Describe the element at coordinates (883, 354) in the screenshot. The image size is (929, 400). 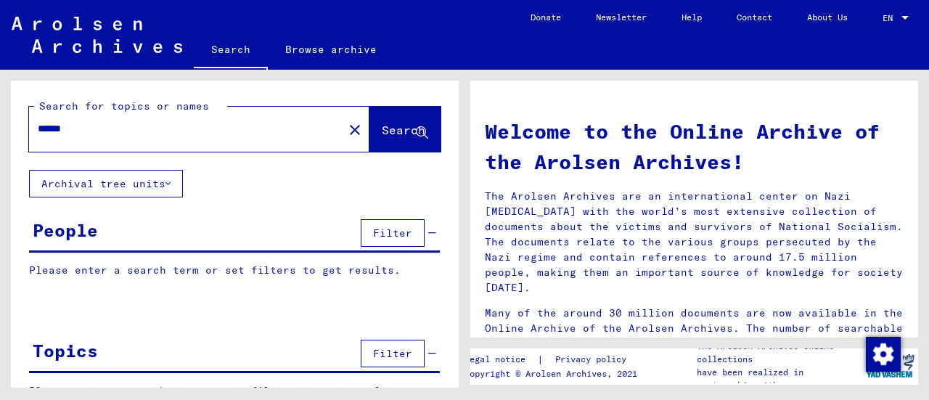
I see `img: Change consent` at that location.